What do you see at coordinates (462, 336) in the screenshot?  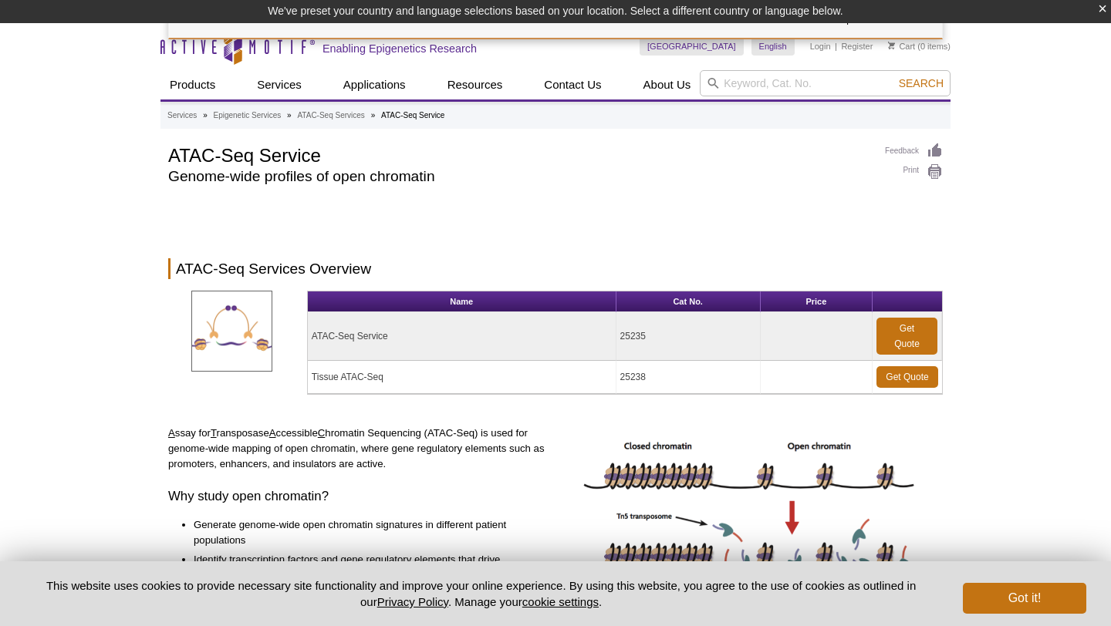 I see `td: ATAC-Seq Service` at bounding box center [462, 336].